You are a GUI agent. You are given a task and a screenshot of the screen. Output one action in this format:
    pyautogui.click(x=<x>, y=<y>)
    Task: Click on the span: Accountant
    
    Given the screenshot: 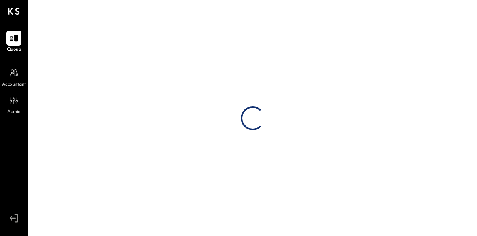 What is the action you would take?
    pyautogui.click(x=14, y=85)
    